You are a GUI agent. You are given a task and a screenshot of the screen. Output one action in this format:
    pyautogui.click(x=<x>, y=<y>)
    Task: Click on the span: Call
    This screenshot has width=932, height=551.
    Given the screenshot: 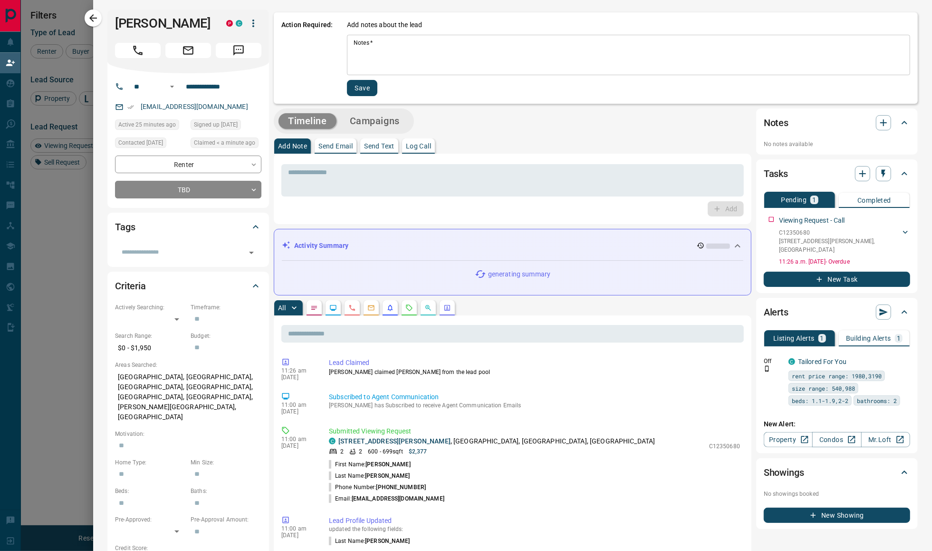 What is the action you would take?
    pyautogui.click(x=138, y=50)
    